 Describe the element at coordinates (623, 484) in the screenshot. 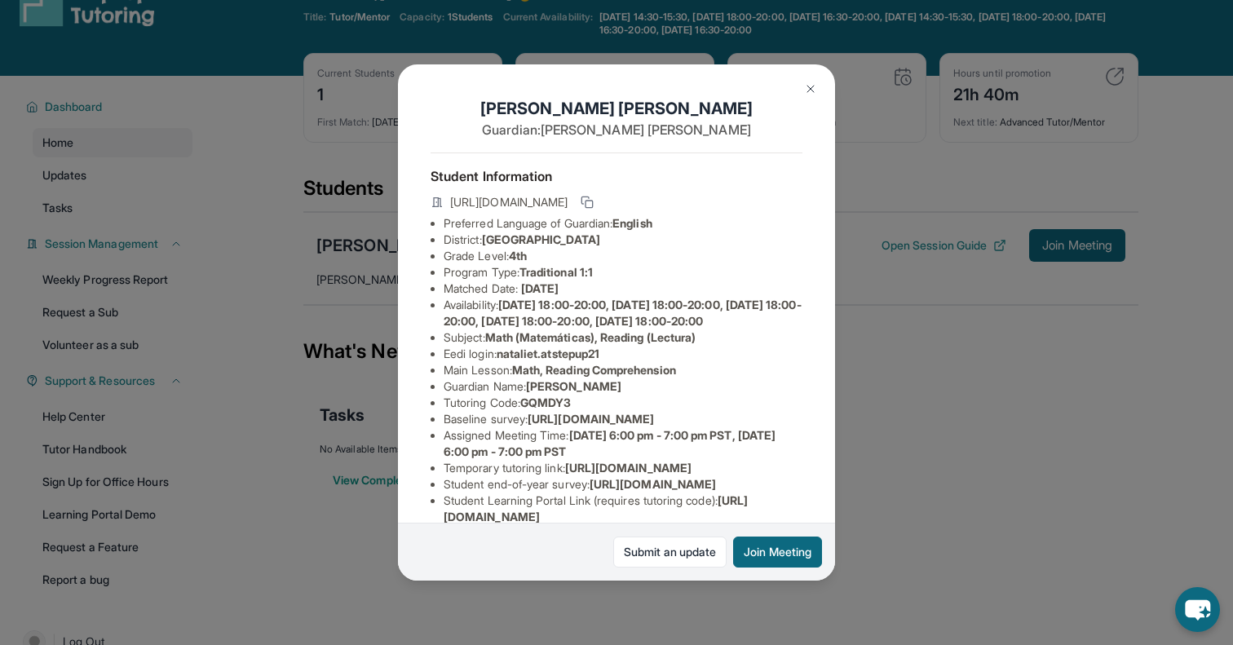

I see `li: Student end-of-year survey :` at that location.